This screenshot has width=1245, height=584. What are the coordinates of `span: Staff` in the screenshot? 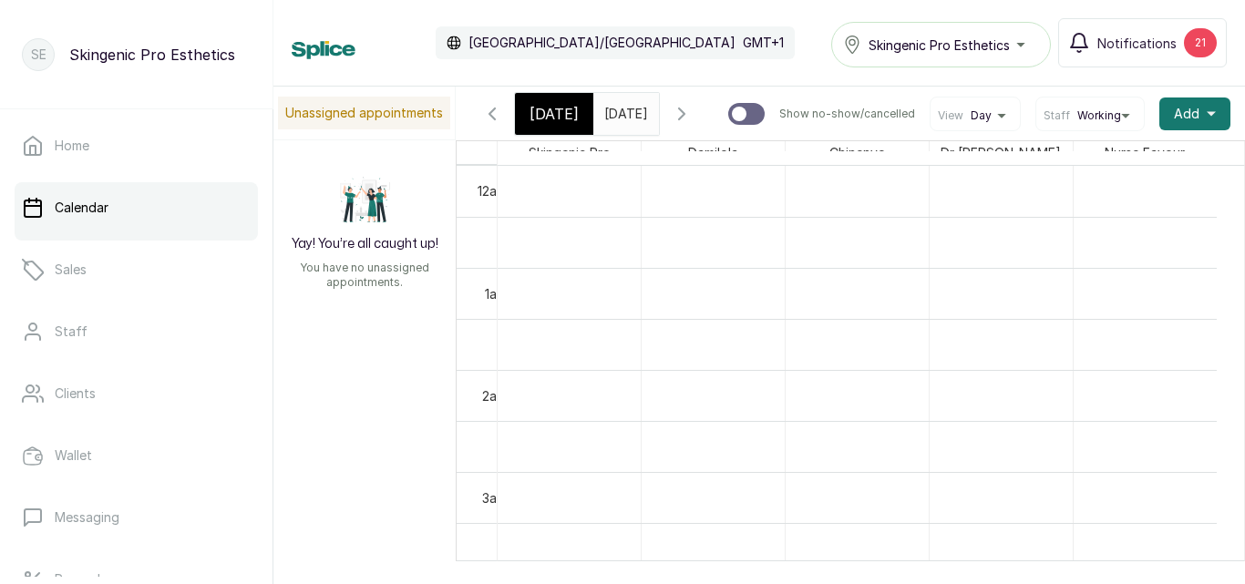 It's located at (1057, 116).